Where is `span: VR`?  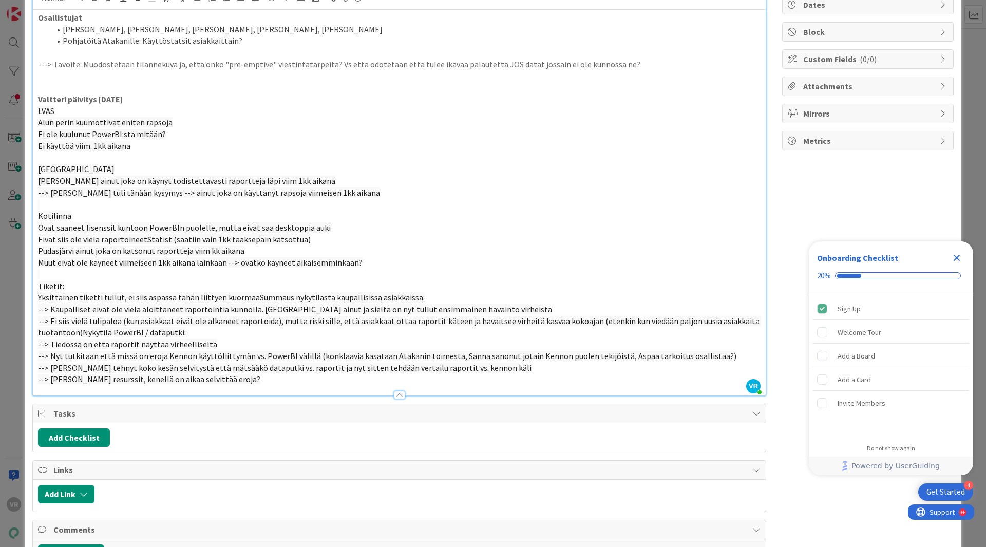
span: VR is located at coordinates (754, 386).